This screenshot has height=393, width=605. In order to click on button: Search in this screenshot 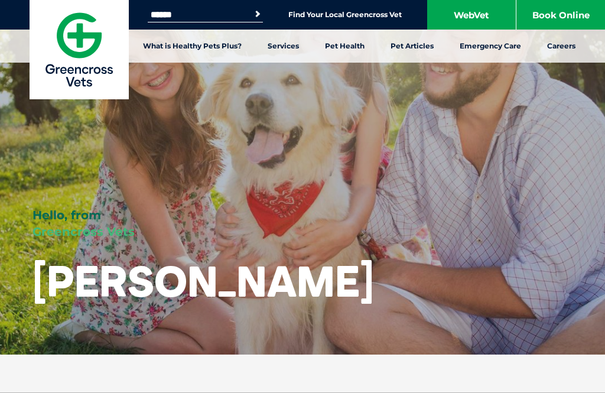, I will do `click(257, 14)`.